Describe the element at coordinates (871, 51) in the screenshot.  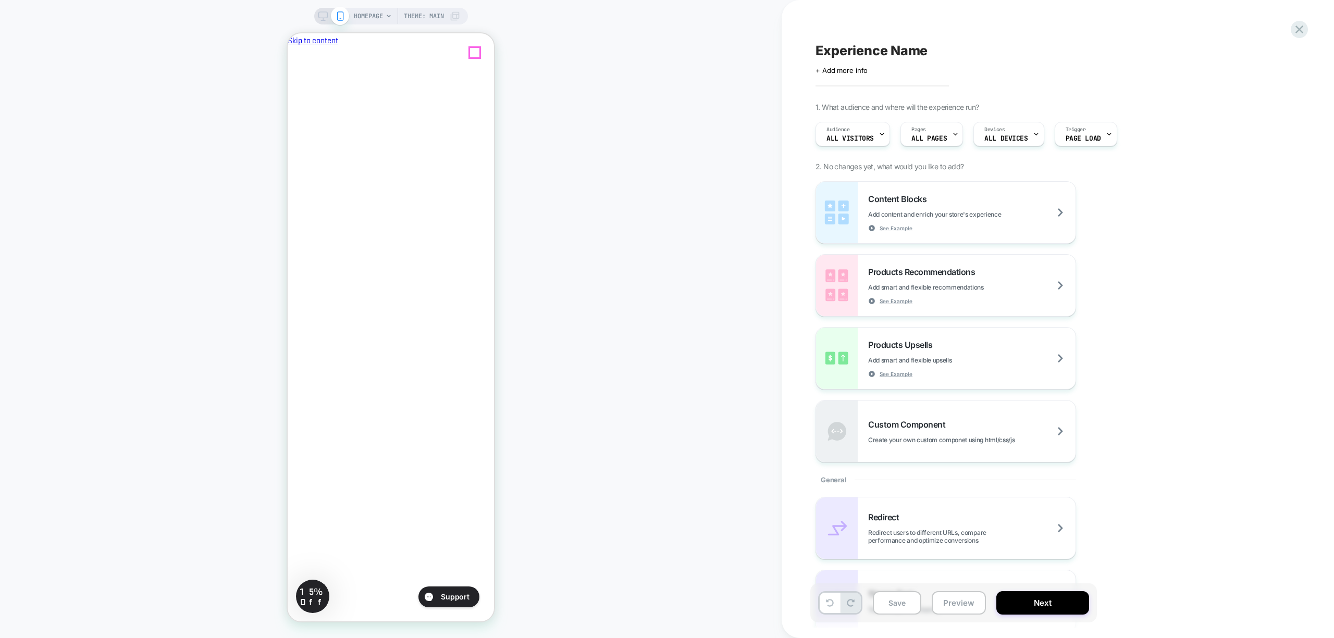
I see `span: Experience Name` at that location.